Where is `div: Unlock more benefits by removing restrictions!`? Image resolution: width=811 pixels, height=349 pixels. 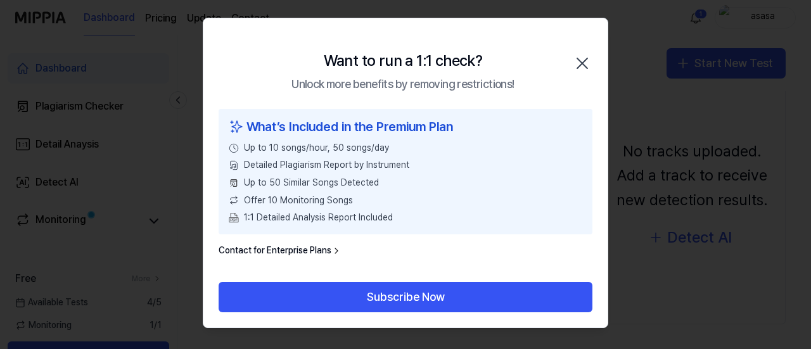
div: Unlock more benefits by removing restrictions! is located at coordinates (402, 84).